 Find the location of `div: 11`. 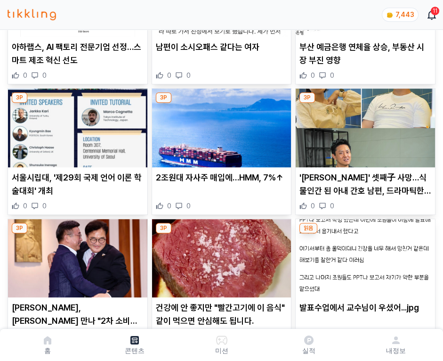

div: 11 is located at coordinates (435, 11).